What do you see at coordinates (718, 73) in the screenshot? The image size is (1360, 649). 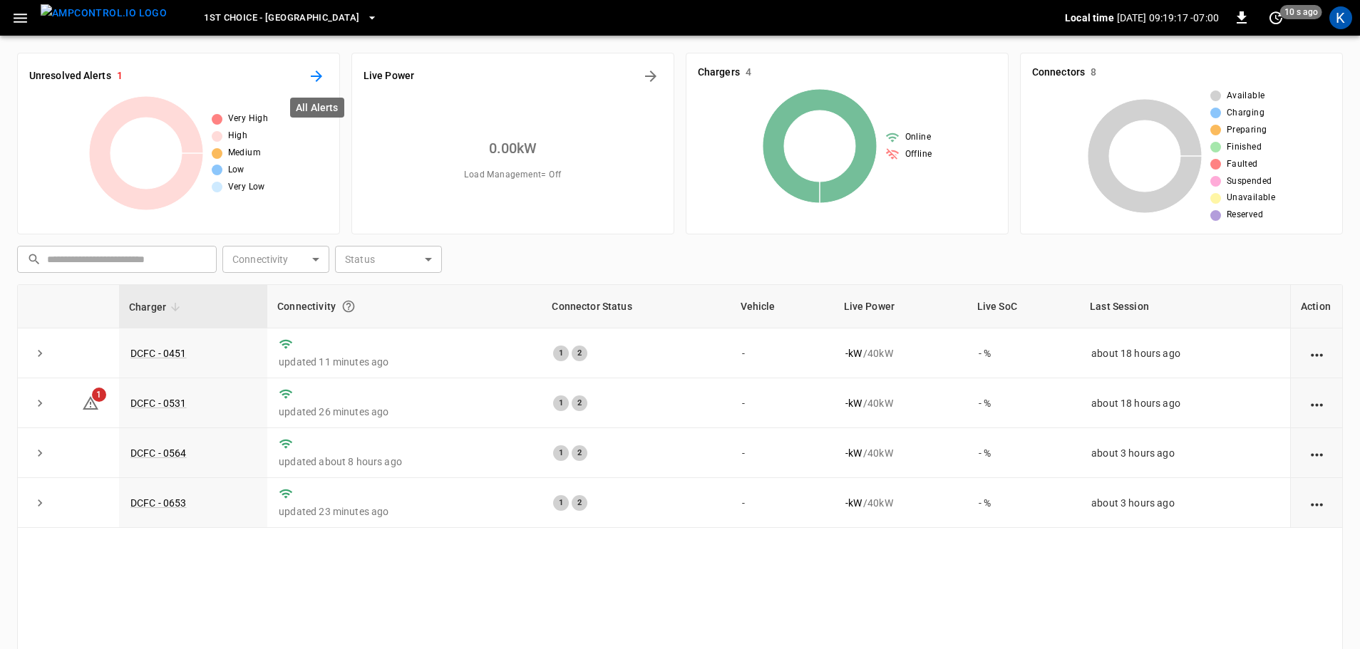 I see `h6: Chargers` at bounding box center [718, 73].